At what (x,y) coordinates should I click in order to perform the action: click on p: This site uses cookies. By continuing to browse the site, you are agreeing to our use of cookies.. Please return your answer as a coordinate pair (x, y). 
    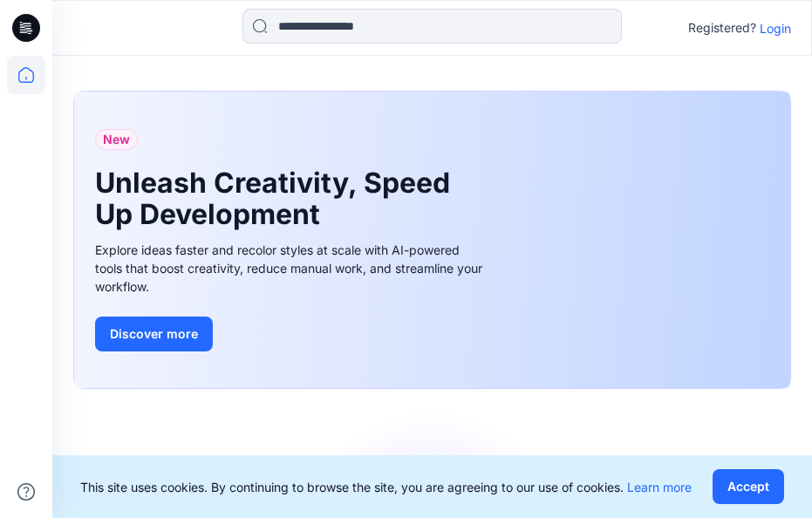
    Looking at the image, I should click on (385, 487).